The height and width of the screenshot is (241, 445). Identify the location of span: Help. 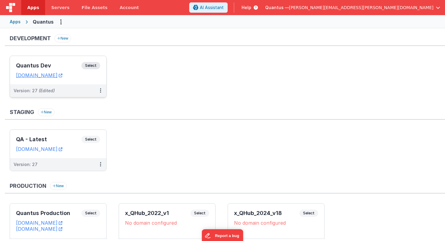
(247, 8).